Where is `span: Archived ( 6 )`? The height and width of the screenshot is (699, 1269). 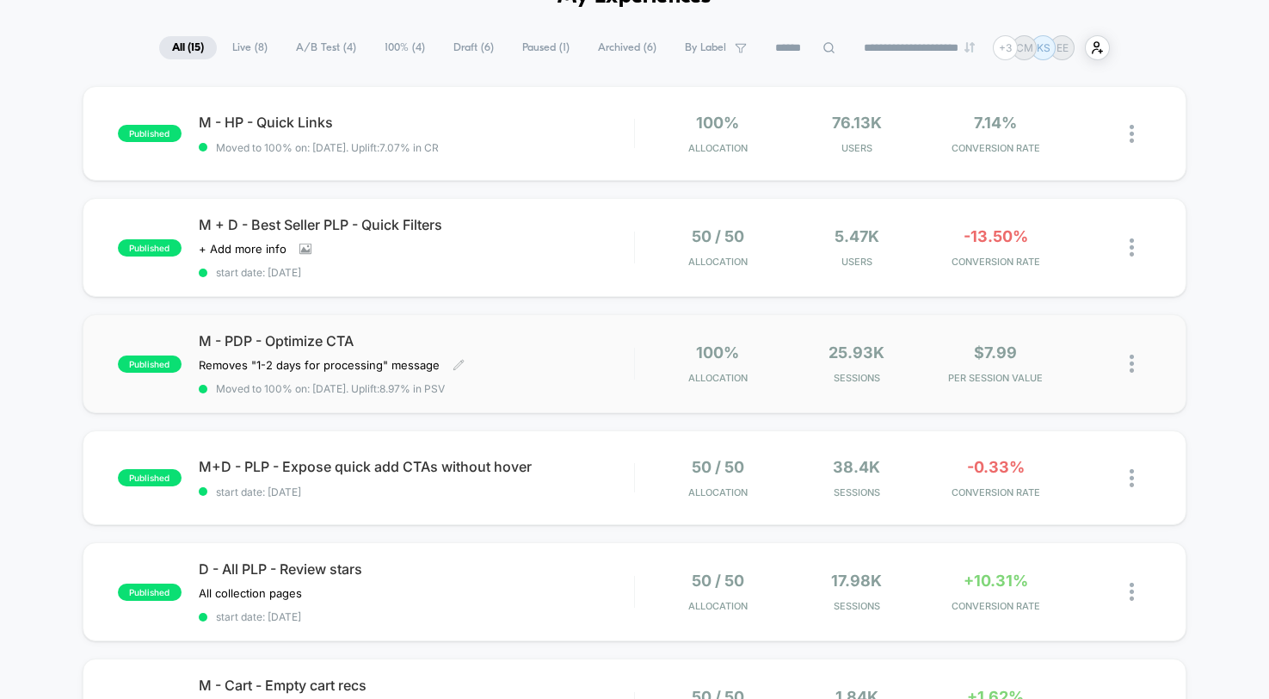 span: Archived ( 6 ) is located at coordinates (627, 47).